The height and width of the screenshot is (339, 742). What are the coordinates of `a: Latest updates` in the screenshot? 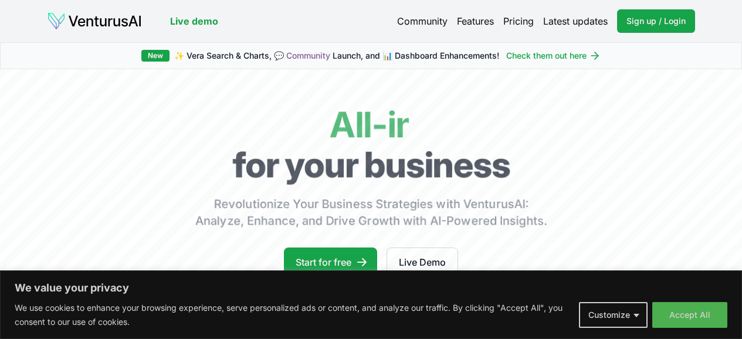 It's located at (576, 21).